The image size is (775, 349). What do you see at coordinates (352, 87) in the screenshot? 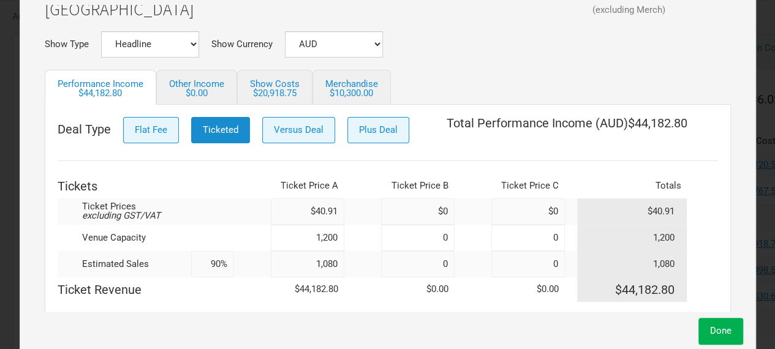
I see `a: Merchandise$10,300.00` at bounding box center [352, 87].